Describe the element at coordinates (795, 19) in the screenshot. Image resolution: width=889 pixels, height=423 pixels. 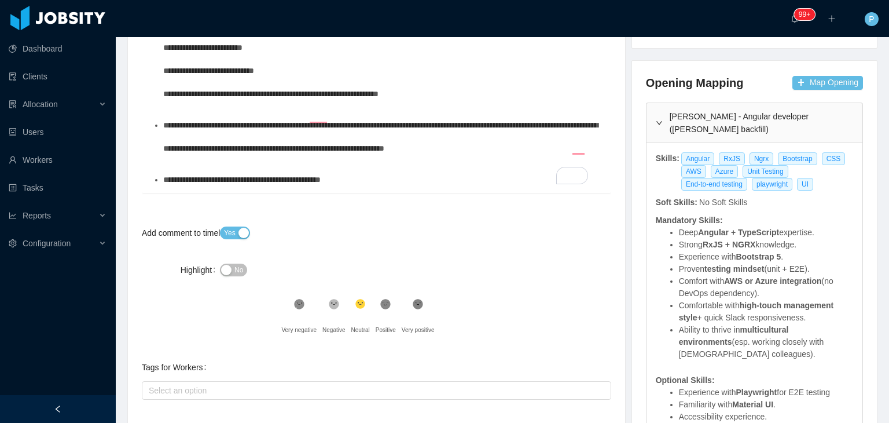
I see `i: icon: bell` at that location.